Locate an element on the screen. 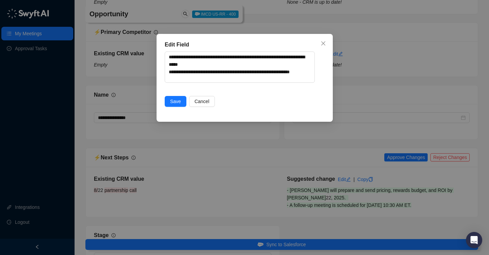 The width and height of the screenshot is (489, 255). div: Open Intercom Messenger is located at coordinates (474, 240).